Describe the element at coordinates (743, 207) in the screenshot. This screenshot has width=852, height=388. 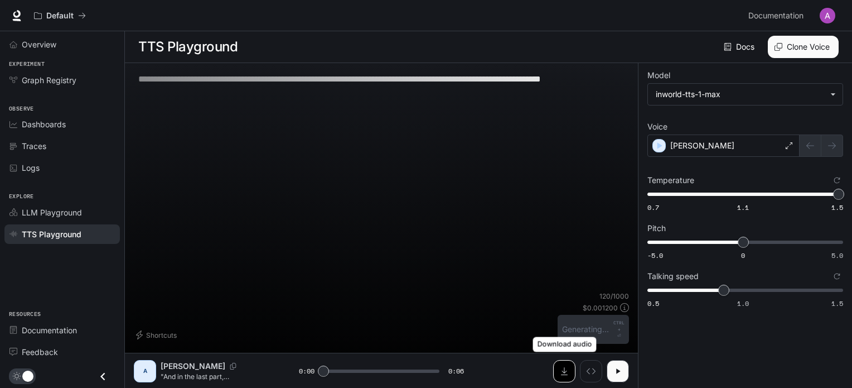
I see `span: 1.1` at that location.